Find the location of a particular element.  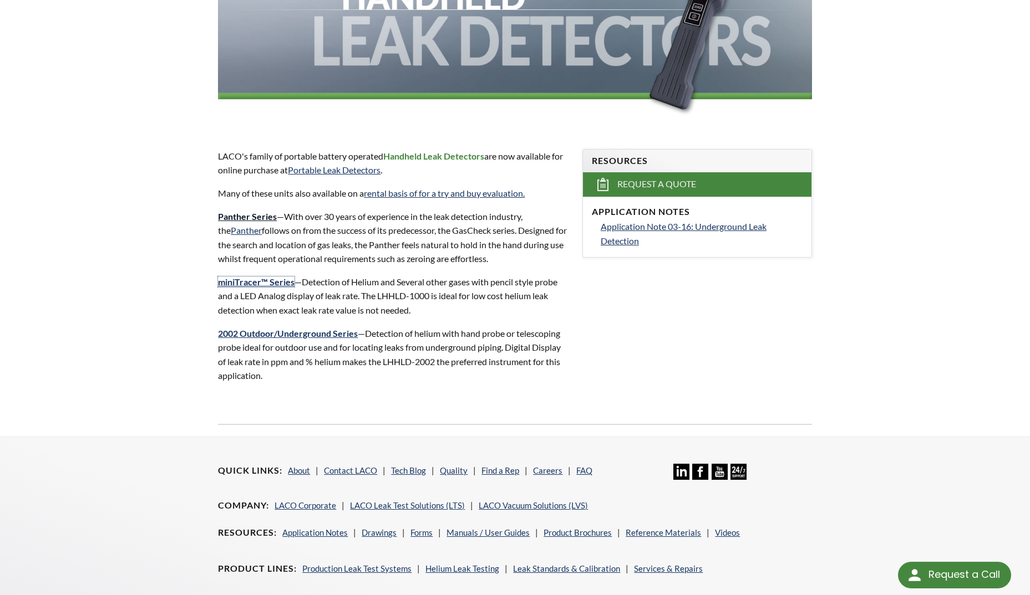

img: round button is located at coordinates (914, 575).